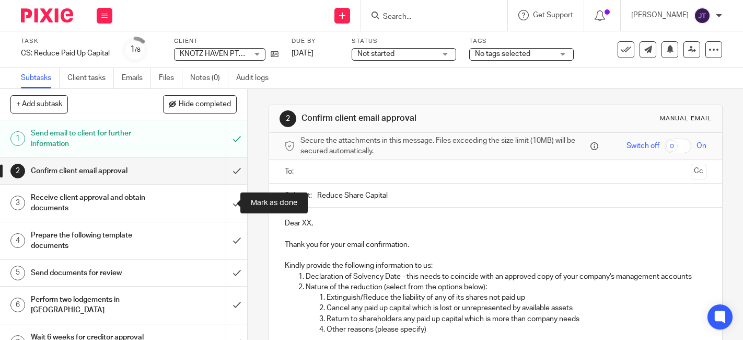 The width and height of the screenshot is (743, 340). Describe the element at coordinates (685, 119) in the screenshot. I see `div: Manual email` at that location.